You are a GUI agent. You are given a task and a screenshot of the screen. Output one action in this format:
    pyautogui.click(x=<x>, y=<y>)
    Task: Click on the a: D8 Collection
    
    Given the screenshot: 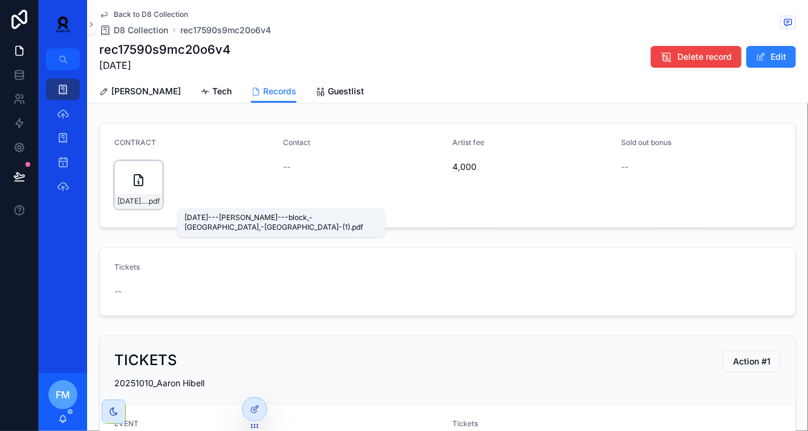 What is the action you would take?
    pyautogui.click(x=134, y=30)
    